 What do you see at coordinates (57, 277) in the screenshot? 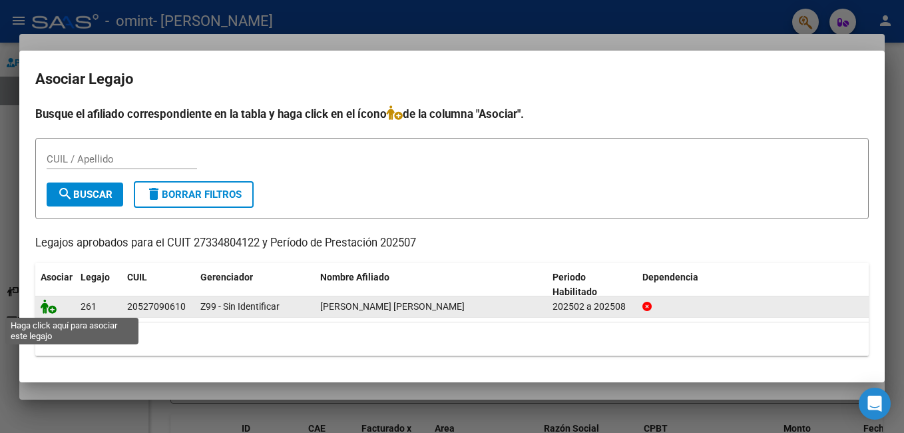
I see `span: Asociar` at bounding box center [57, 277].